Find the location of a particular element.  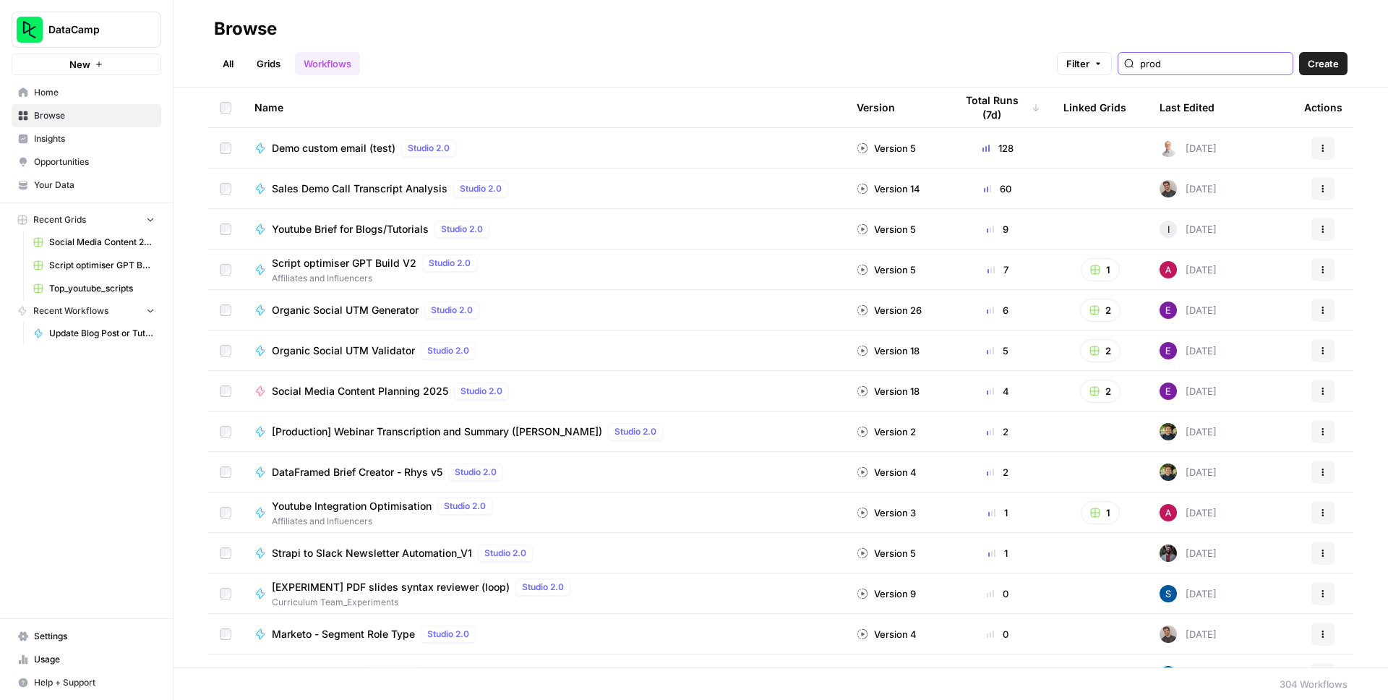

span: Update Blog Post or Tutorial v2 is located at coordinates (102, 333).